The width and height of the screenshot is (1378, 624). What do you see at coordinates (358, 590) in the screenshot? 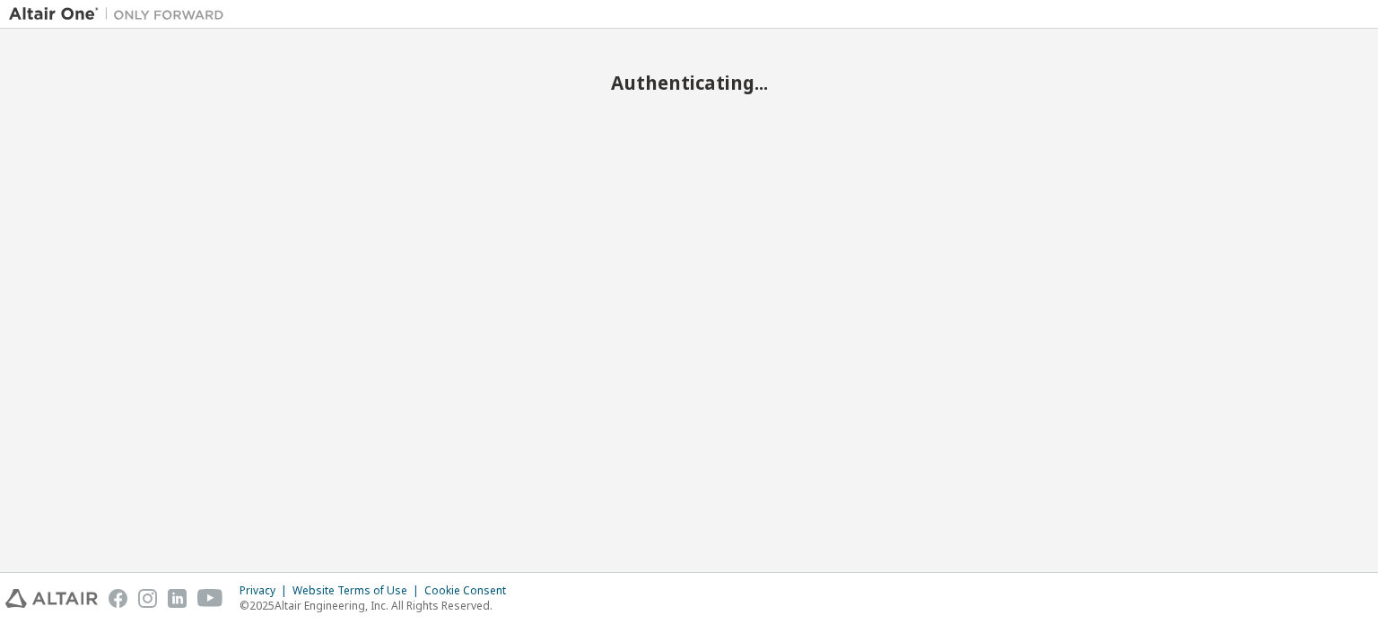
I see `div: Website Terms of Use` at bounding box center [358, 590].